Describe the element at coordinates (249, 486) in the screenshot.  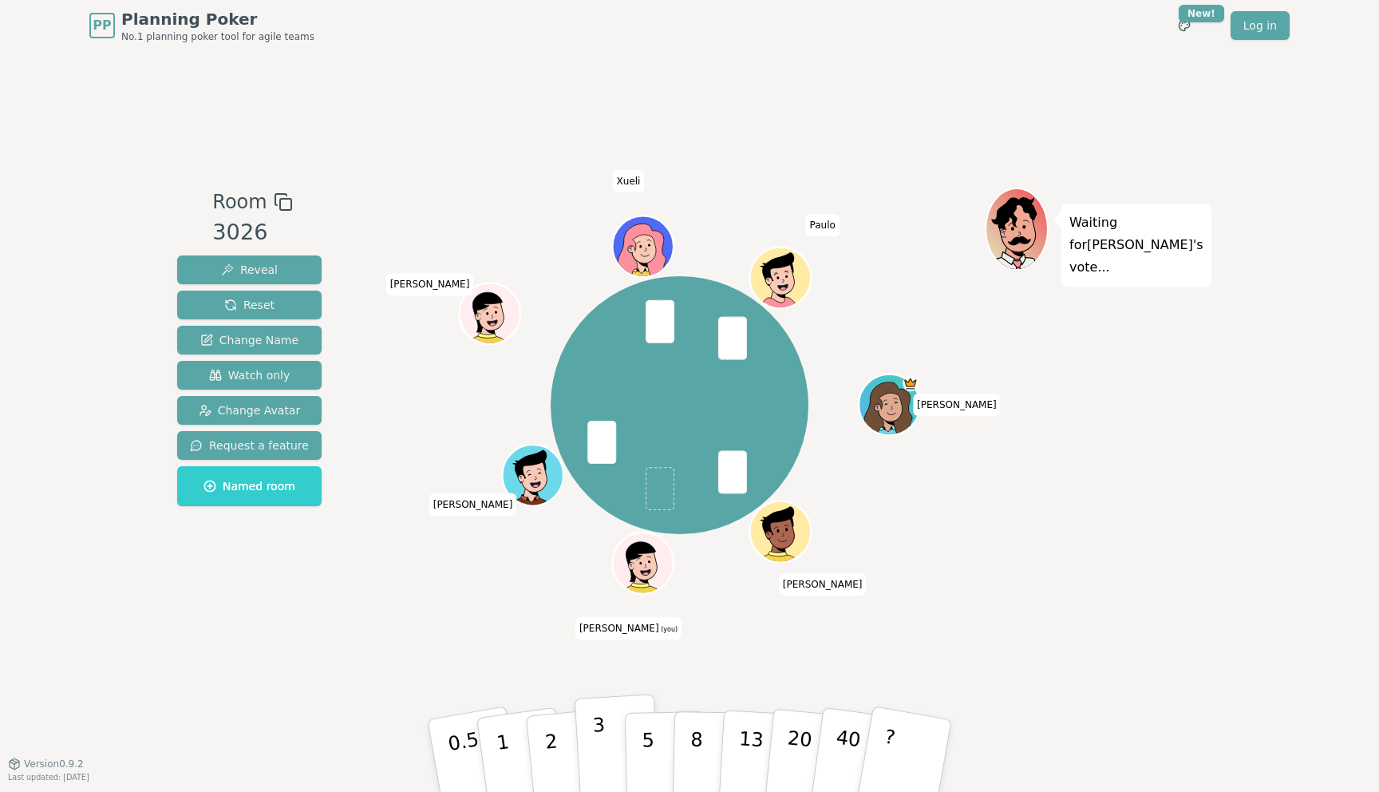
I see `span: Named room` at that location.